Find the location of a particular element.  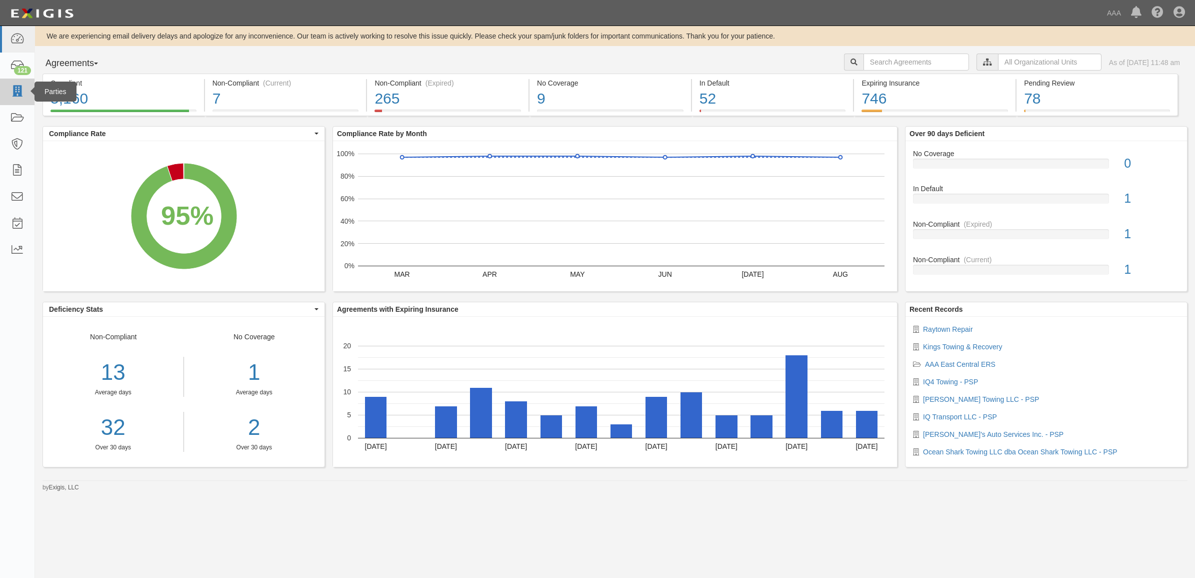

b: Over 90 days Deficient is located at coordinates (947, 134).